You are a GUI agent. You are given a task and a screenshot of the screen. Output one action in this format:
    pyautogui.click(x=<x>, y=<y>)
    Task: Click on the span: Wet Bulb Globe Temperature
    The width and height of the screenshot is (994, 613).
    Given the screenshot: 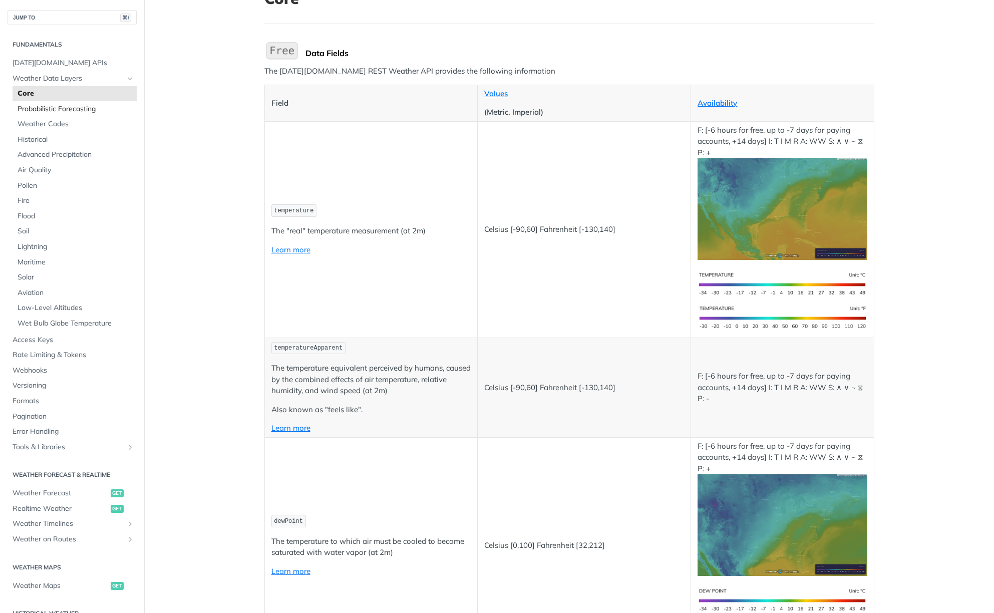 What is the action you would take?
    pyautogui.click(x=76, y=323)
    